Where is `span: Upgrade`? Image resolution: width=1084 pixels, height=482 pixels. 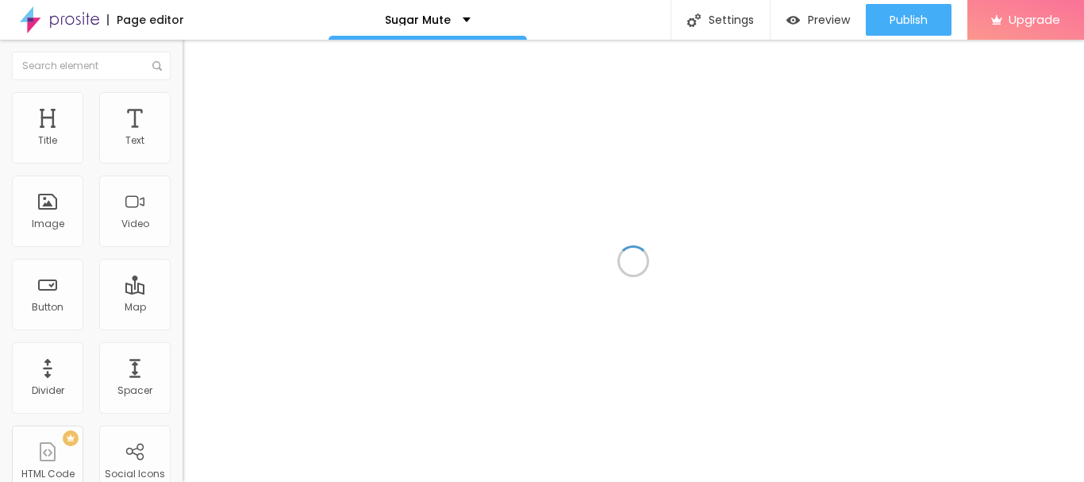
span: Upgrade is located at coordinates (1034, 19).